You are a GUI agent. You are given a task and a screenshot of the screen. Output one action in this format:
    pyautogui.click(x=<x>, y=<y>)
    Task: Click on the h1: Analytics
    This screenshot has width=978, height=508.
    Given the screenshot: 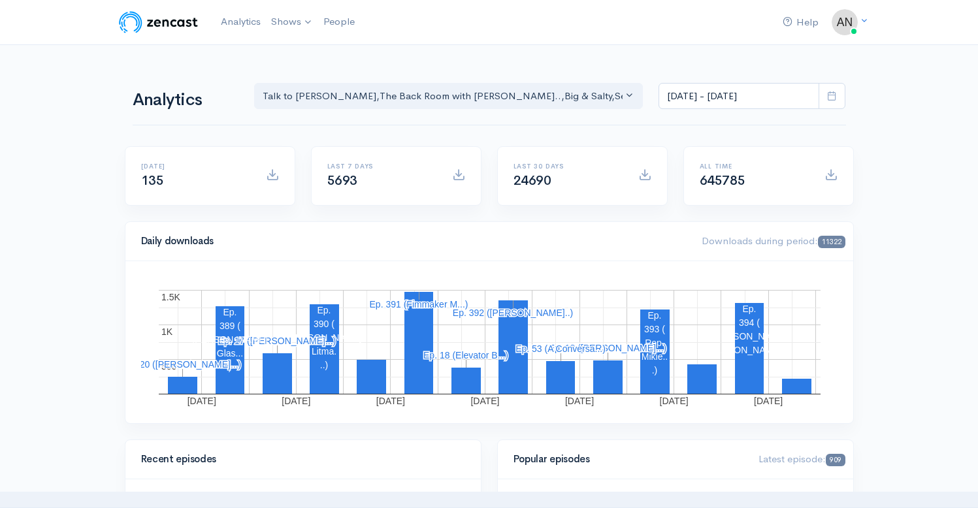 What is the action you would take?
    pyautogui.click(x=186, y=100)
    